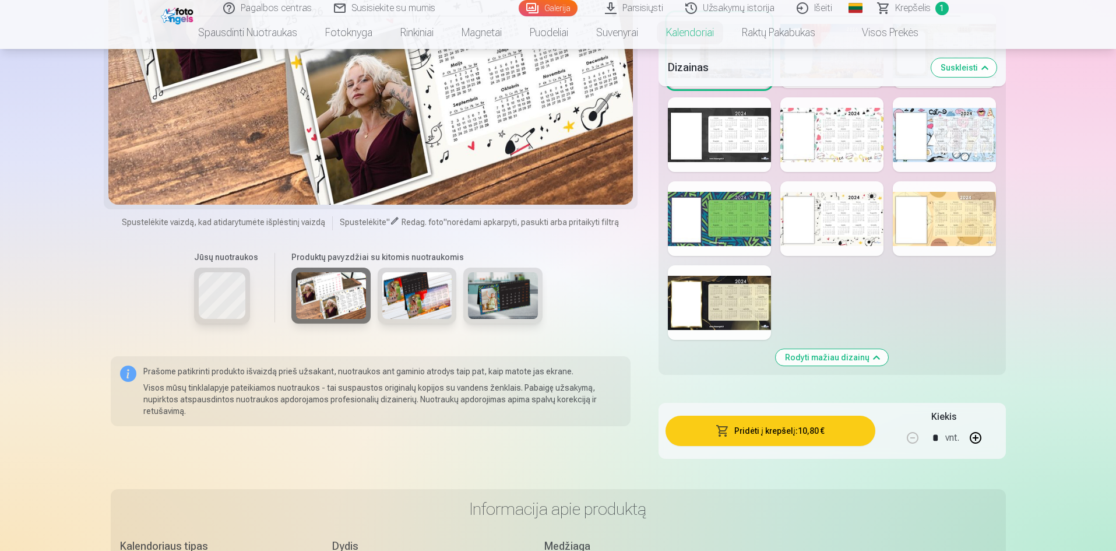 This screenshot has width=1116, height=551. I want to click on img: /fa2, so click(178, 15).